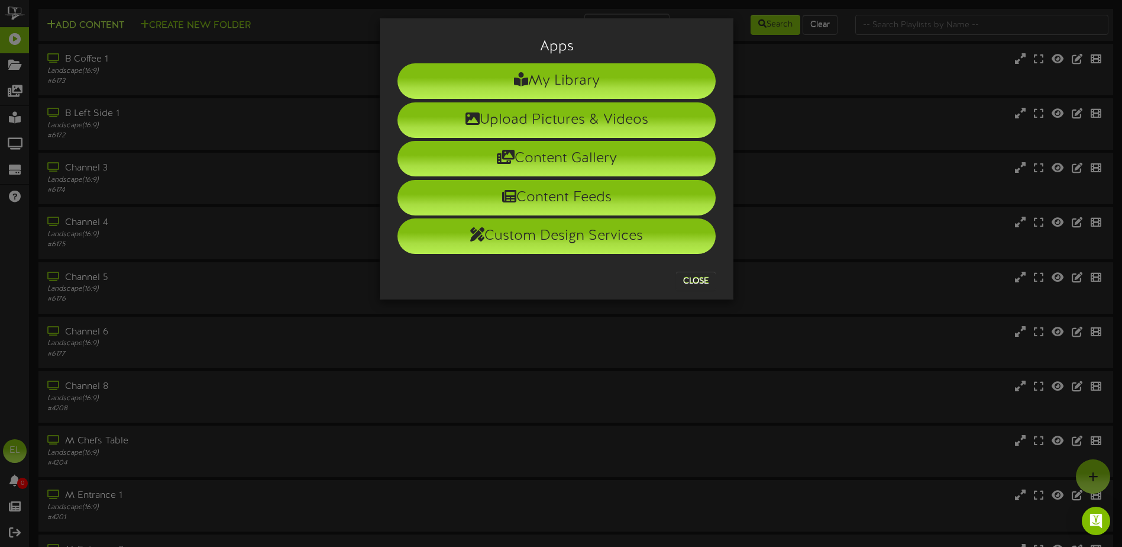  I want to click on li: Content Feeds, so click(557, 198).